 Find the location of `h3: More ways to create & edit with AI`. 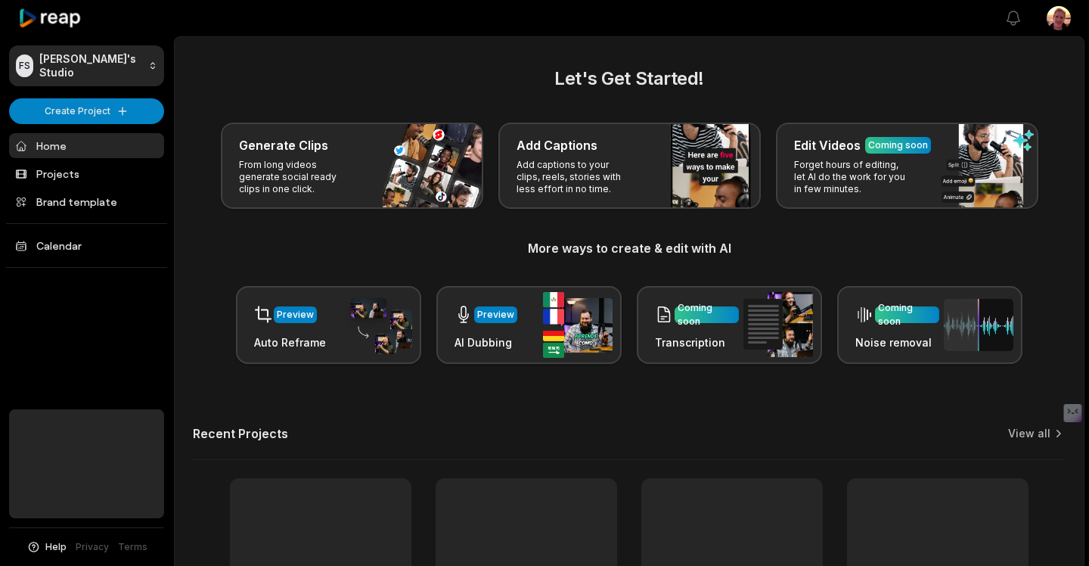

h3: More ways to create & edit with AI is located at coordinates (629, 248).